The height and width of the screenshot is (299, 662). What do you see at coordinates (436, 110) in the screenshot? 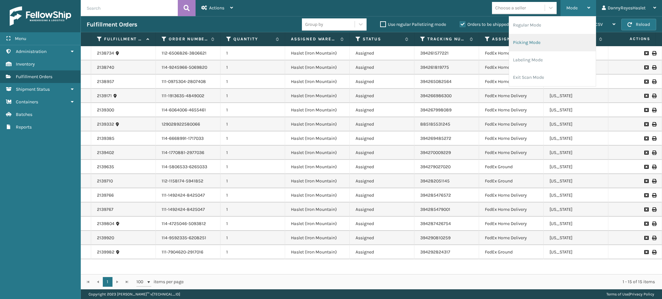
I see `a: 394267998089` at bounding box center [436, 110].